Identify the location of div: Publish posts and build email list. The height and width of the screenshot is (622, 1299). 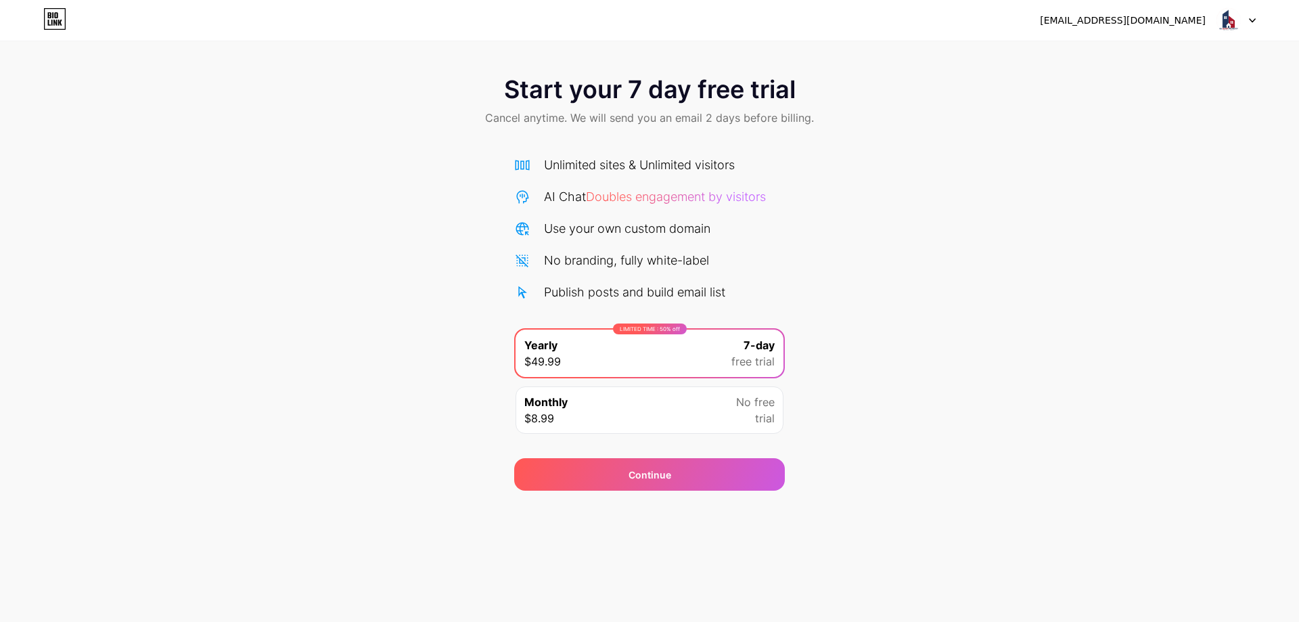
(634, 291).